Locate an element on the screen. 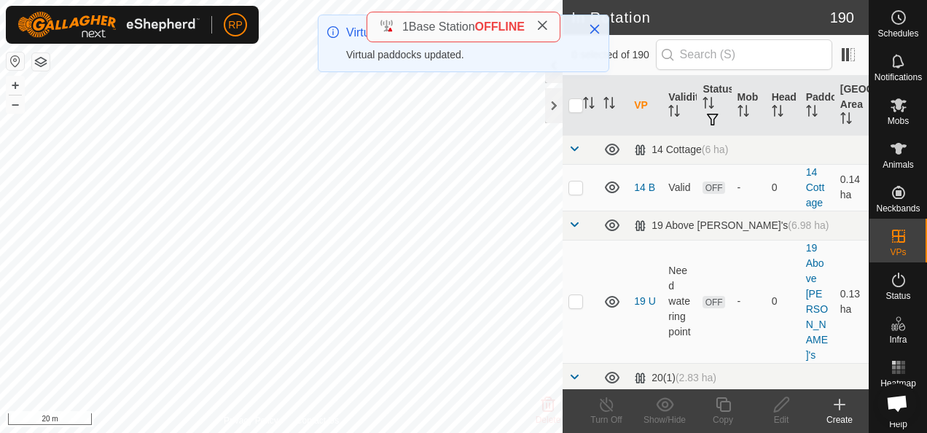 This screenshot has width=927, height=433. span: Mobs is located at coordinates (898, 121).